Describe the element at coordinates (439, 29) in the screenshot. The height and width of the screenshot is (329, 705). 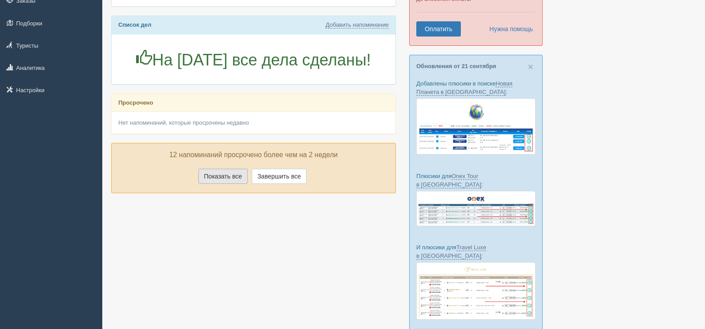
I see `a: Оплатить` at that location.